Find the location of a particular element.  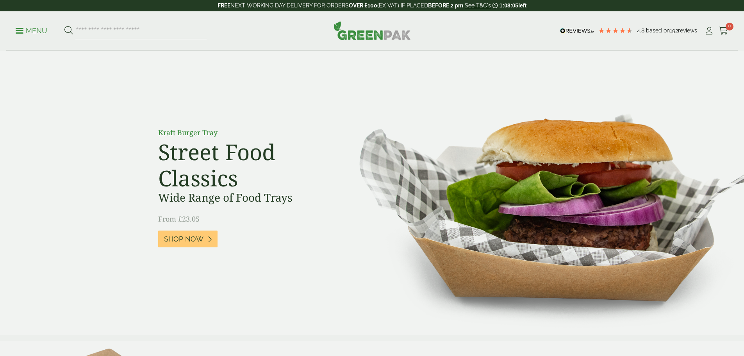

p: Menu is located at coordinates (31, 31).